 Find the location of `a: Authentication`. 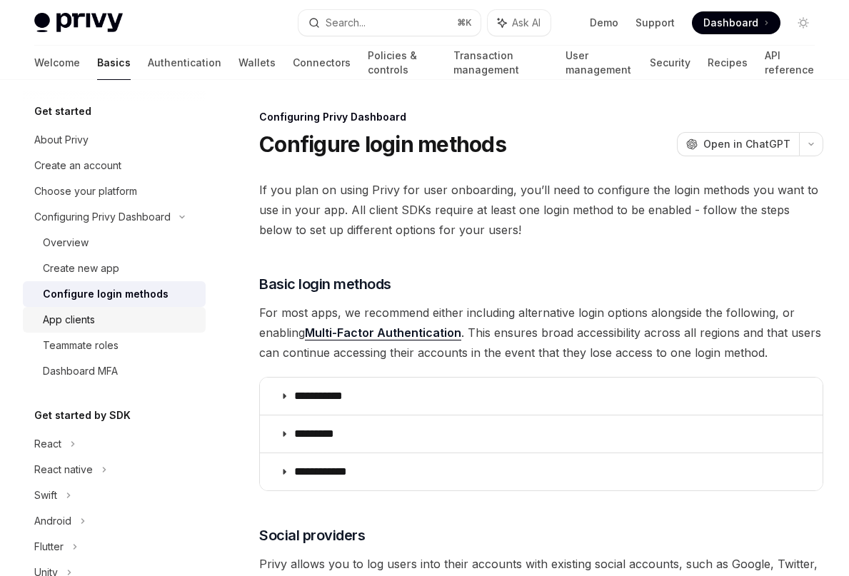

a: Authentication is located at coordinates (184, 63).